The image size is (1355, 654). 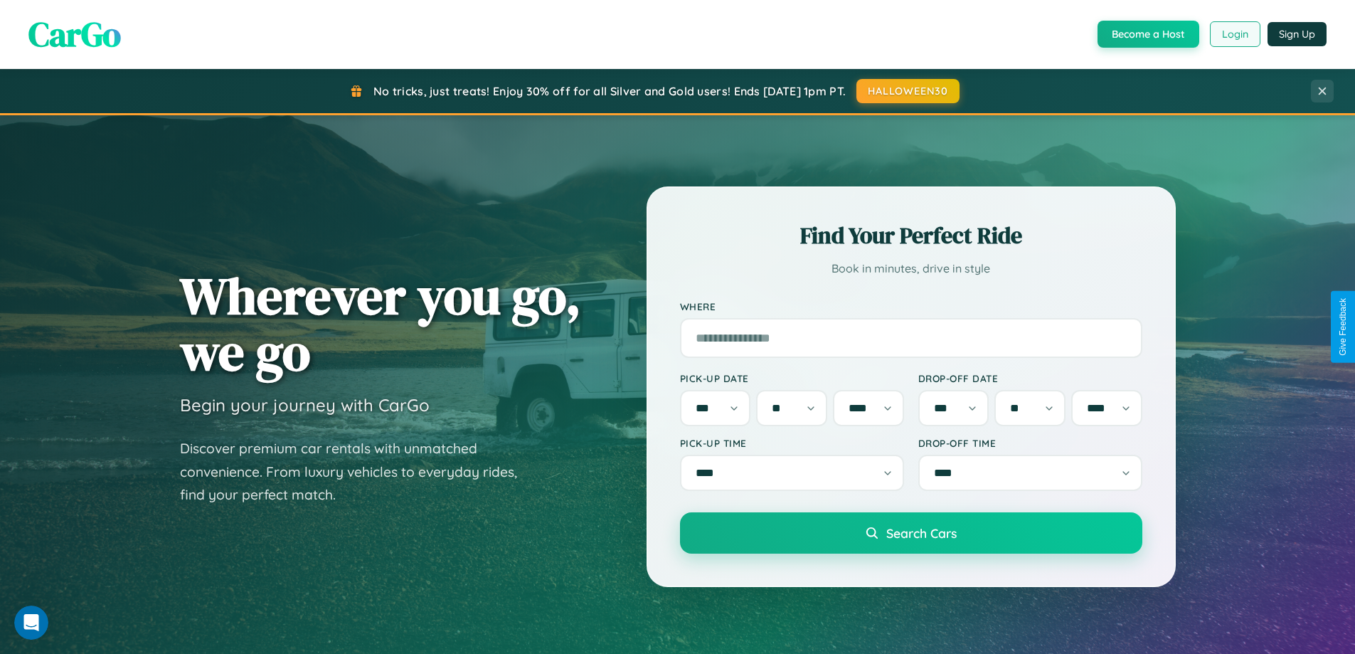 What do you see at coordinates (304, 405) in the screenshot?
I see `h3: Begin your journey with CarGo` at bounding box center [304, 405].